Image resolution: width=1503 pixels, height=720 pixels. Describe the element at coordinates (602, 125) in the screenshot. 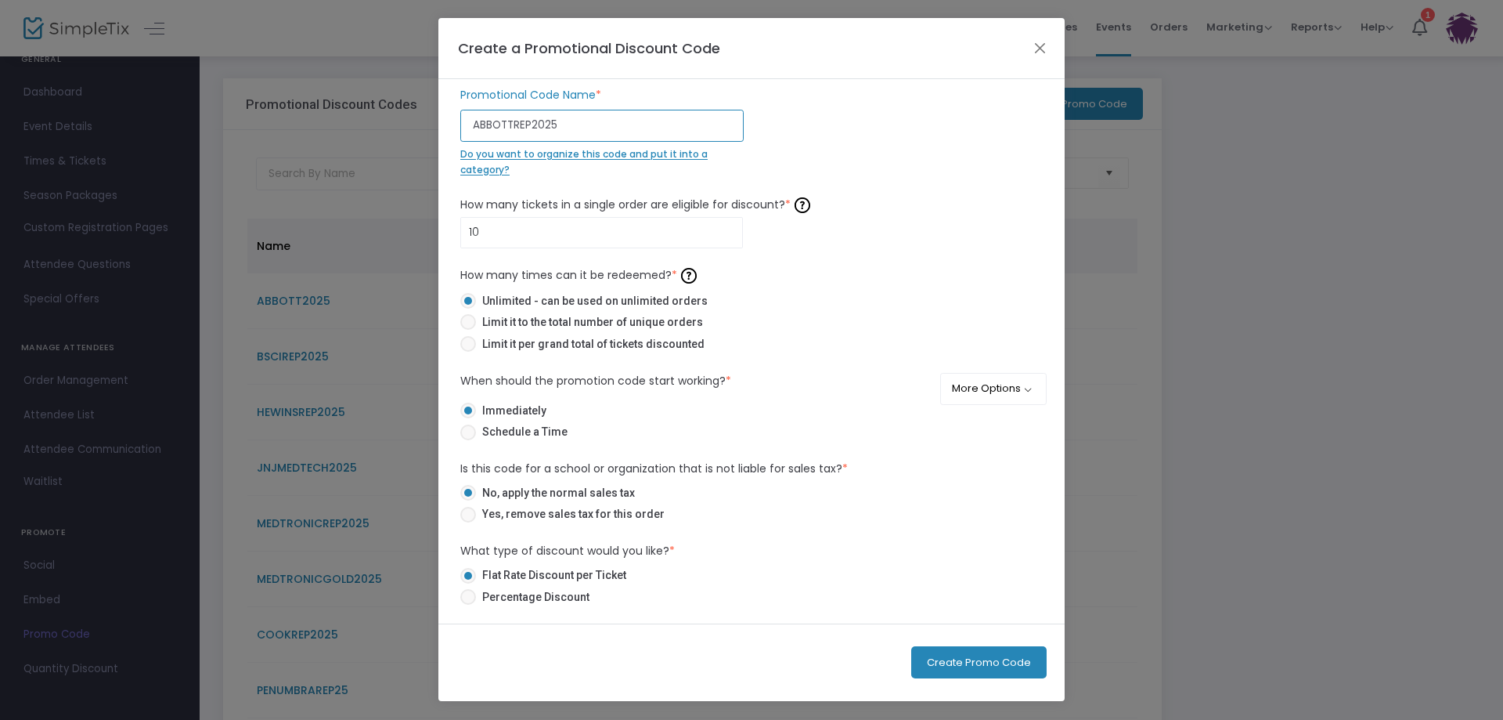

I see `input: Enter Promo Code` at that location.